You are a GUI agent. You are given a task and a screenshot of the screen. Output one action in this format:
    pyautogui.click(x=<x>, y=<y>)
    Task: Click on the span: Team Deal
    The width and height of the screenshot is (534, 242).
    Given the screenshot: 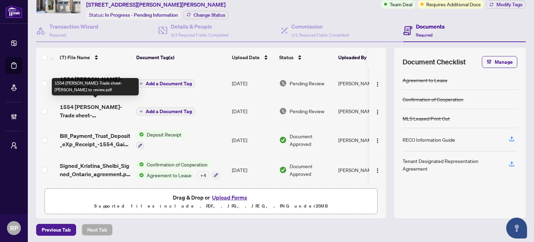 What is the action you would take?
    pyautogui.click(x=401, y=4)
    